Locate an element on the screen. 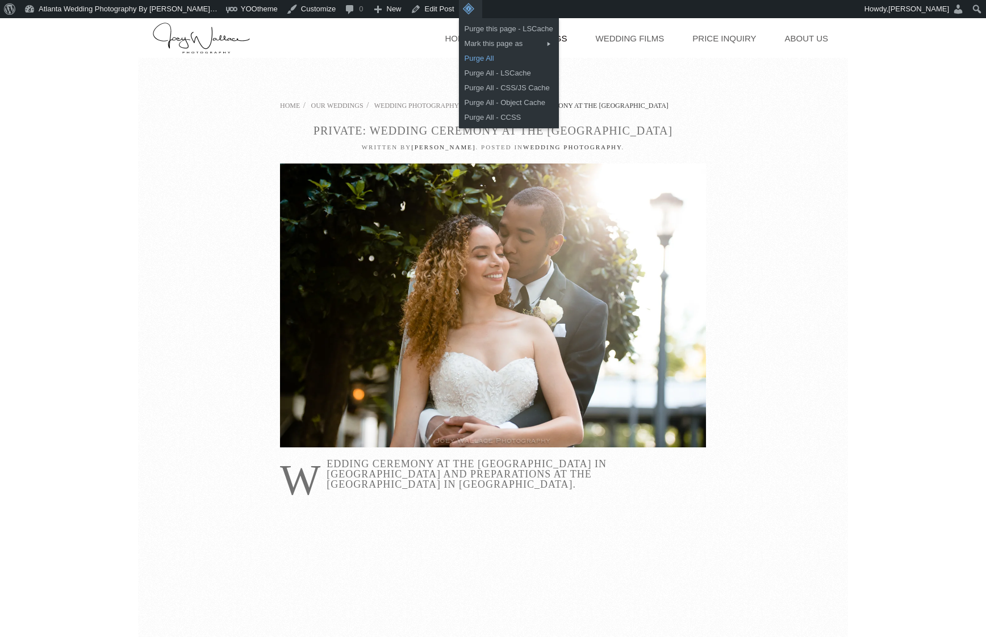  p: Written by . Posted in . is located at coordinates (493, 147).